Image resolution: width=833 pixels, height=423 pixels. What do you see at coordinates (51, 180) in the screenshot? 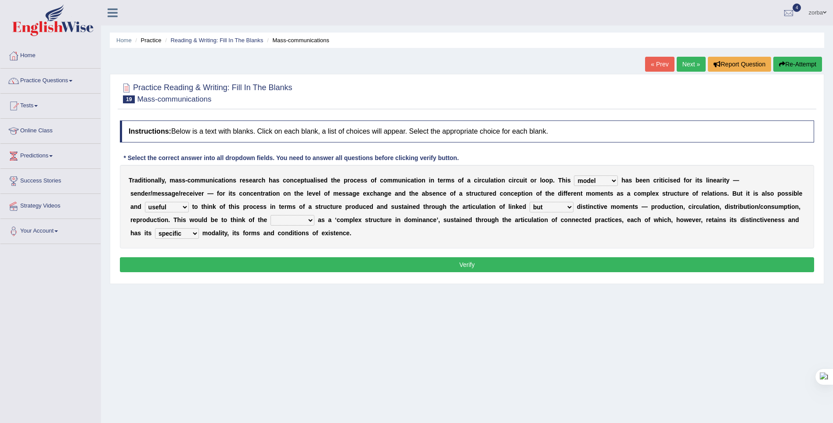
I see `a: Success Stories` at bounding box center [51, 180].